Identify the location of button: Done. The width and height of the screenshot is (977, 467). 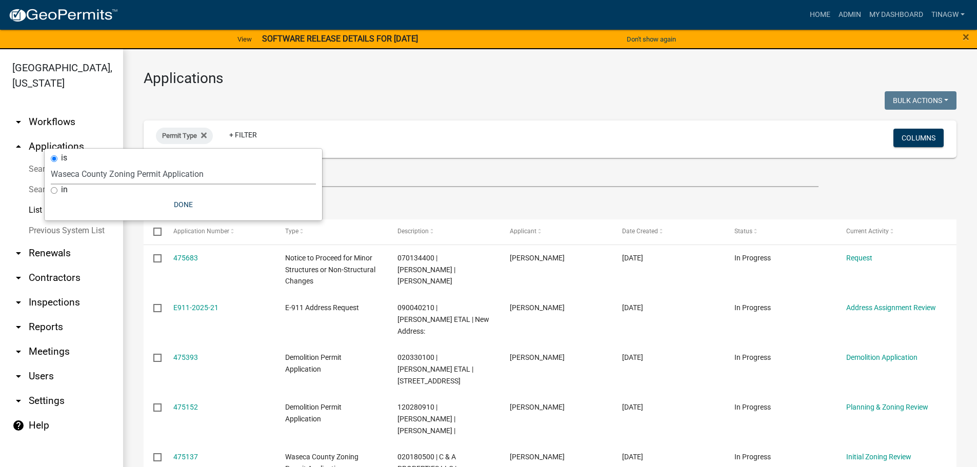
(183, 205).